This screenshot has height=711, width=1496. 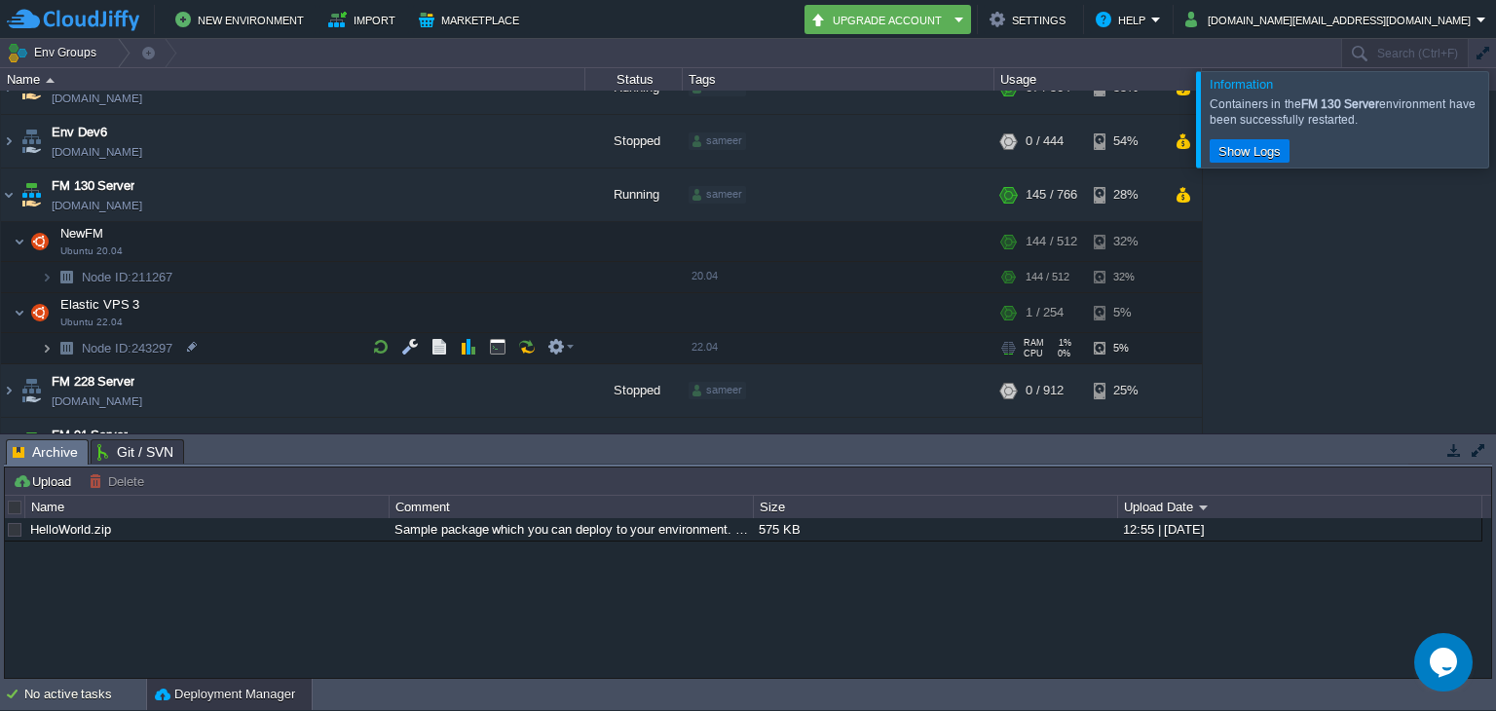 What do you see at coordinates (119, 481) in the screenshot?
I see `button: Delete` at bounding box center [119, 481].